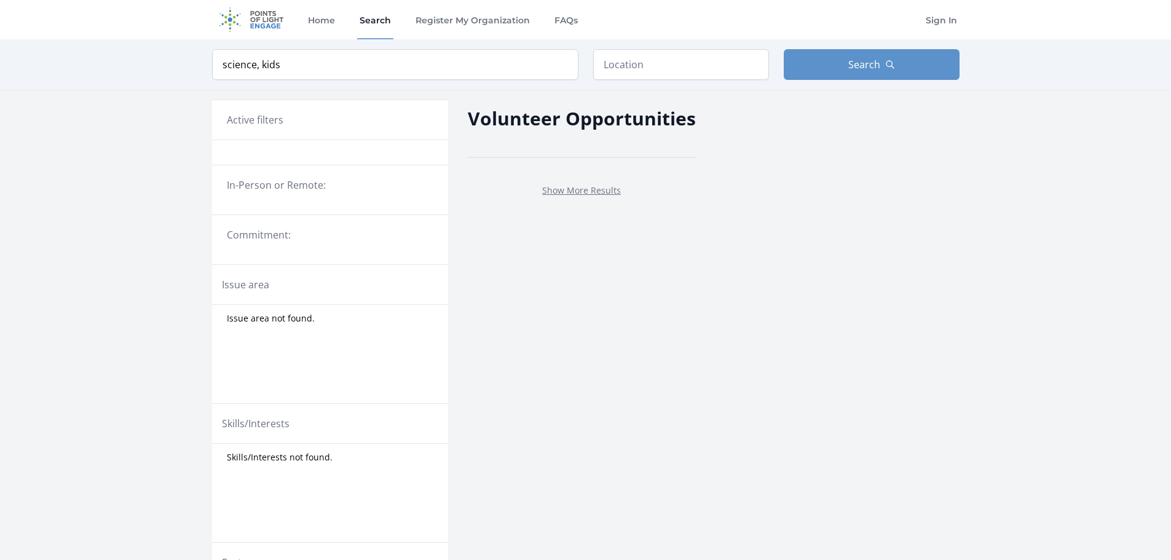 This screenshot has height=560, width=1171. What do you see at coordinates (255, 120) in the screenshot?
I see `h3: Active filters` at bounding box center [255, 120].